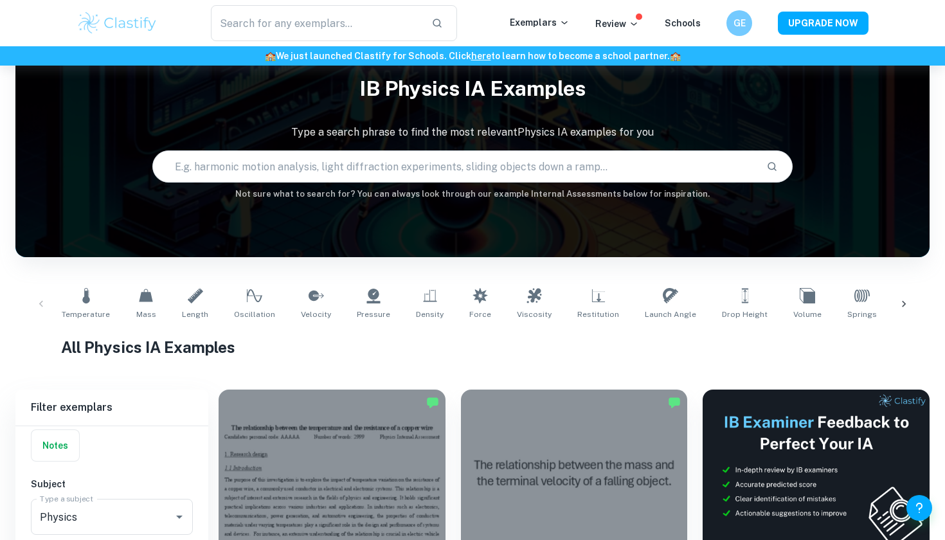 This screenshot has width=945, height=540. Describe the element at coordinates (919, 508) in the screenshot. I see `button: Help and Feedback` at that location.